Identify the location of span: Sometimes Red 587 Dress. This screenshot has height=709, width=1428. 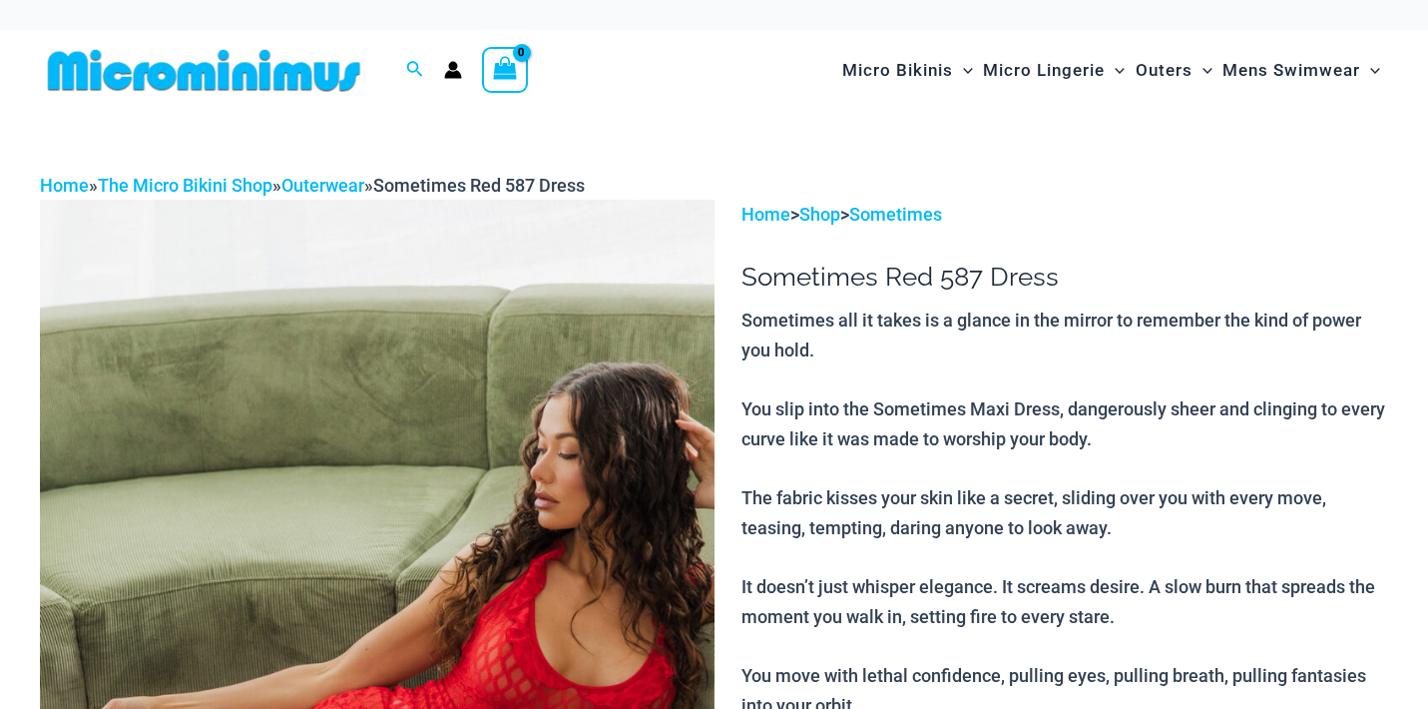
(479, 185).